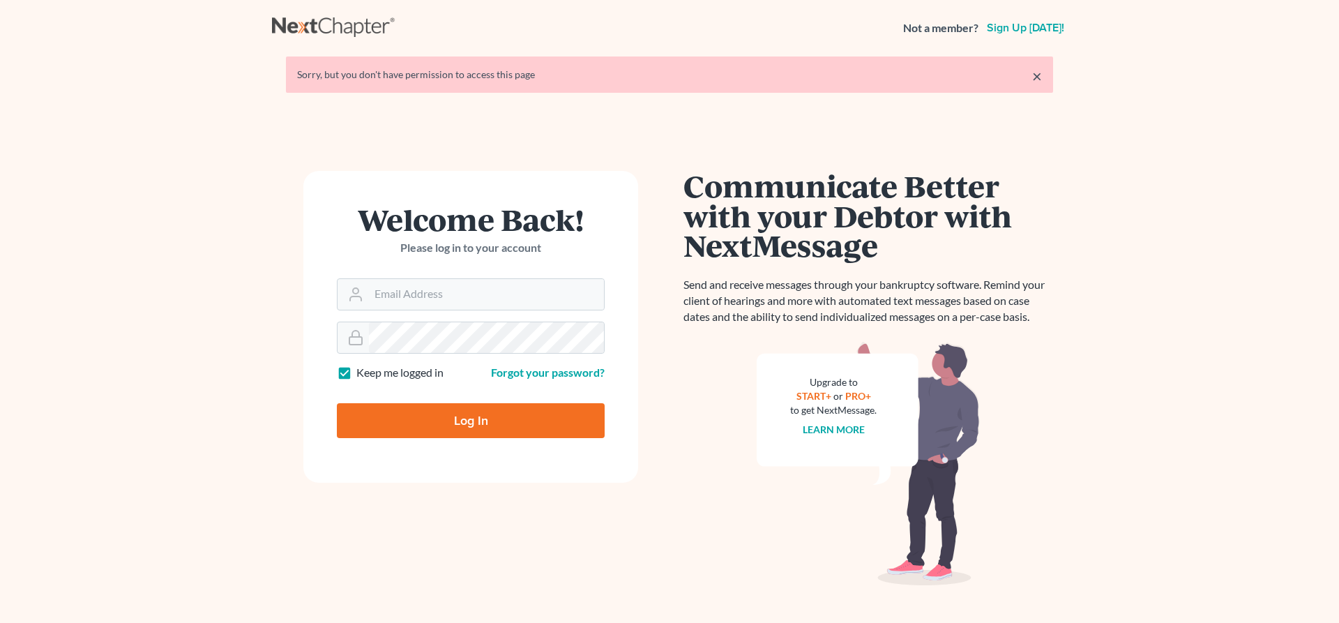 The width and height of the screenshot is (1339, 623). Describe the element at coordinates (471, 248) in the screenshot. I see `p: Please log in to your account` at that location.